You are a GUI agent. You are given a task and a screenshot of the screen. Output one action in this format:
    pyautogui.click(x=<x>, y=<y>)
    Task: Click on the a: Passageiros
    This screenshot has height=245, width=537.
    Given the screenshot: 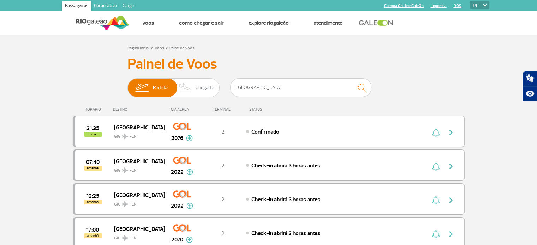 What is the action you would take?
    pyautogui.click(x=77, y=6)
    